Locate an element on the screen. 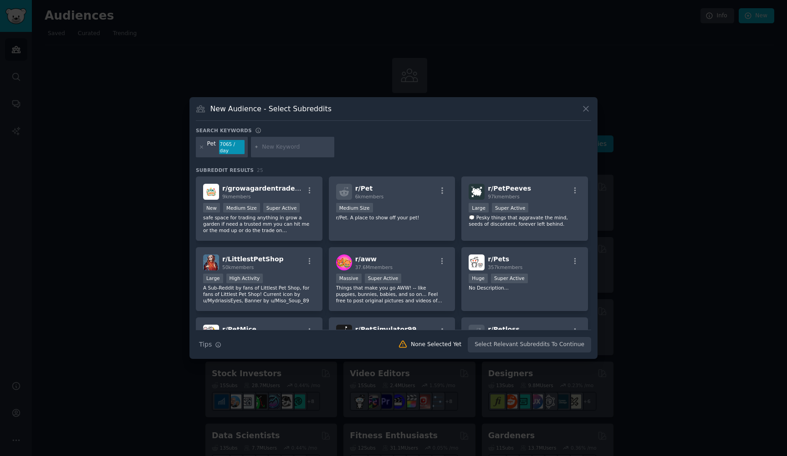 This screenshot has width=787, height=456. img: aww is located at coordinates (344, 262).